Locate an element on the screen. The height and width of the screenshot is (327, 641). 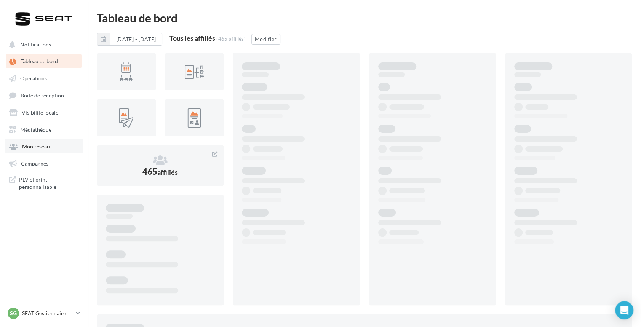
div: Tous les affiliés is located at coordinates (192, 38).